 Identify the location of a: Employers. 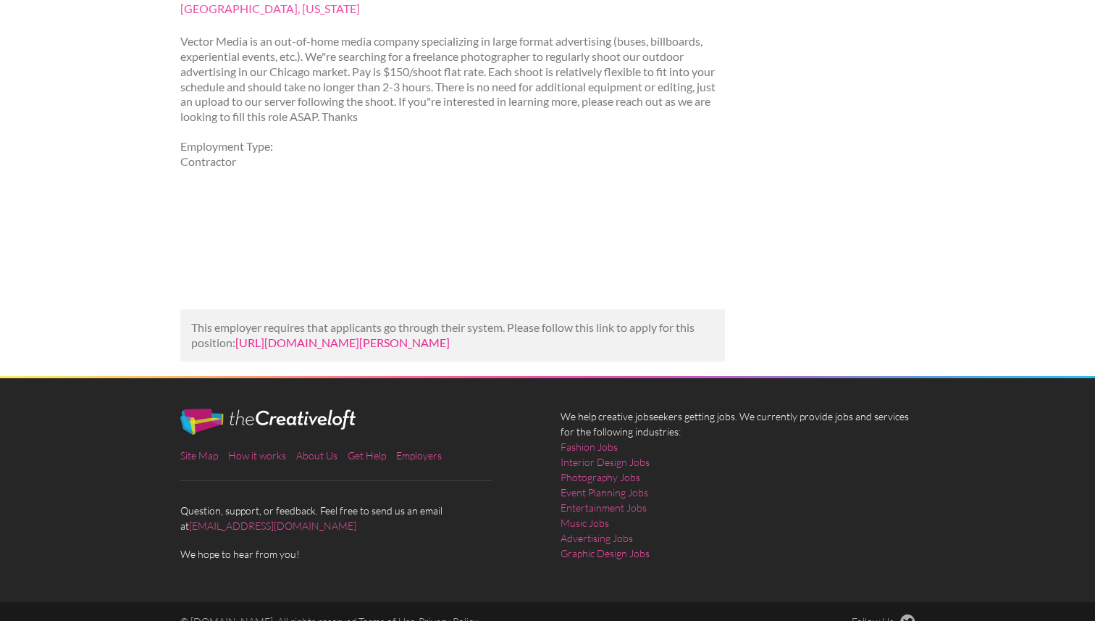
(419, 455).